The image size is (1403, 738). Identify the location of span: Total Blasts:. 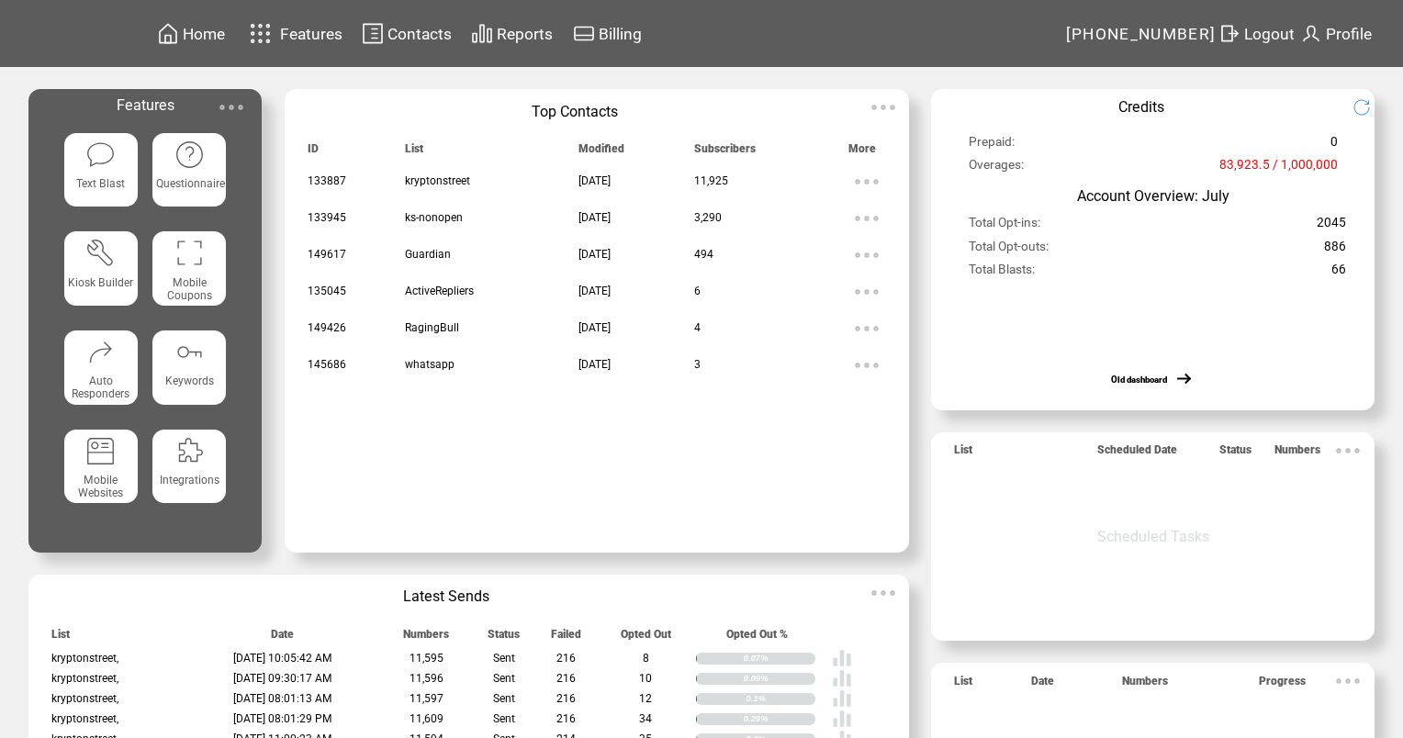
(1002, 273).